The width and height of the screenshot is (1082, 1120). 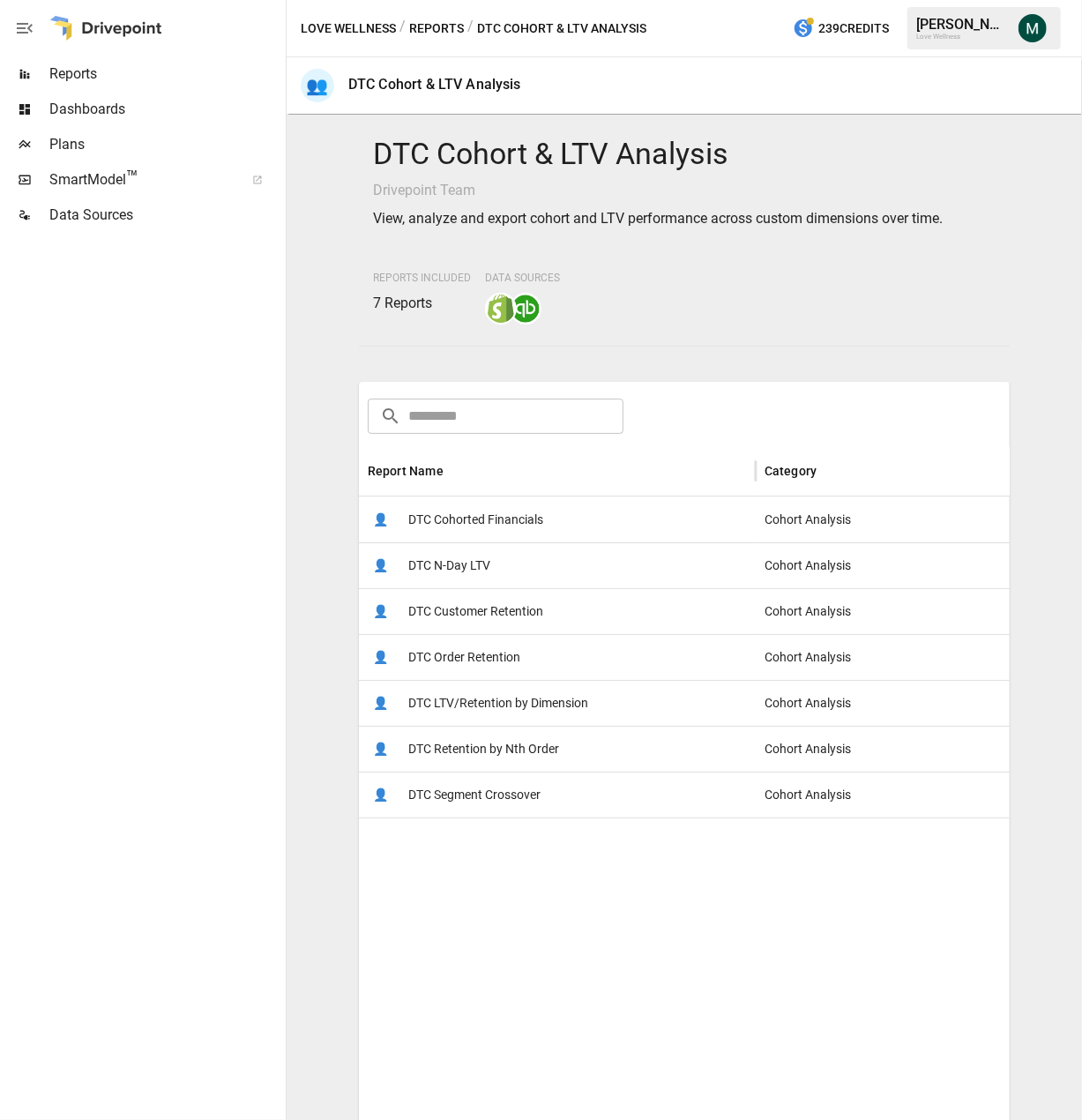 What do you see at coordinates (166, 145) in the screenshot?
I see `span: Plans` at bounding box center [166, 145].